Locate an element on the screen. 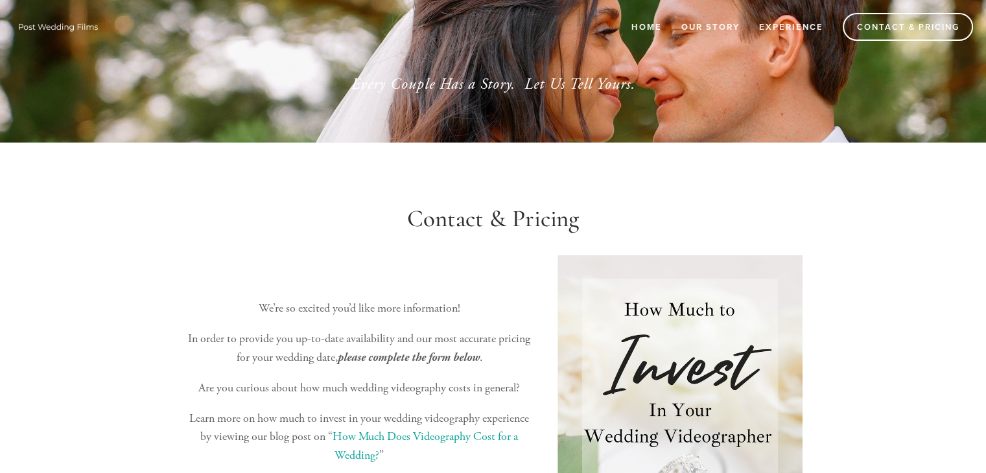 The height and width of the screenshot is (473, 986). em: please complete the form below is located at coordinates (409, 357).